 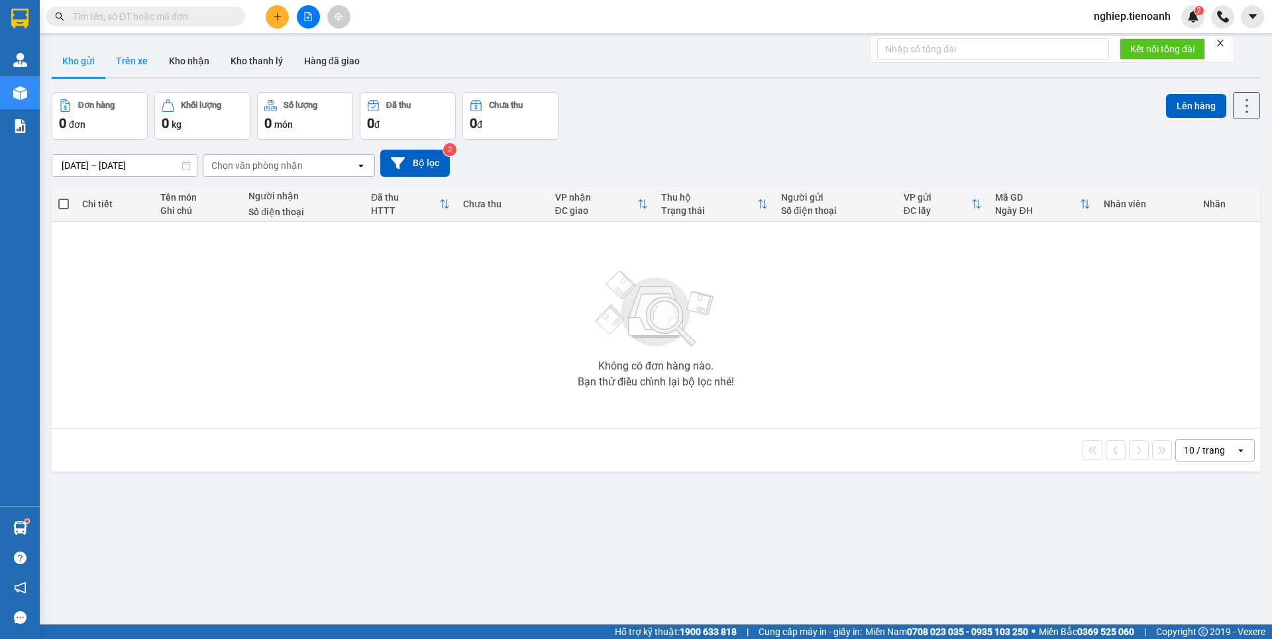 I want to click on div: Thu hộ, so click(x=709, y=197).